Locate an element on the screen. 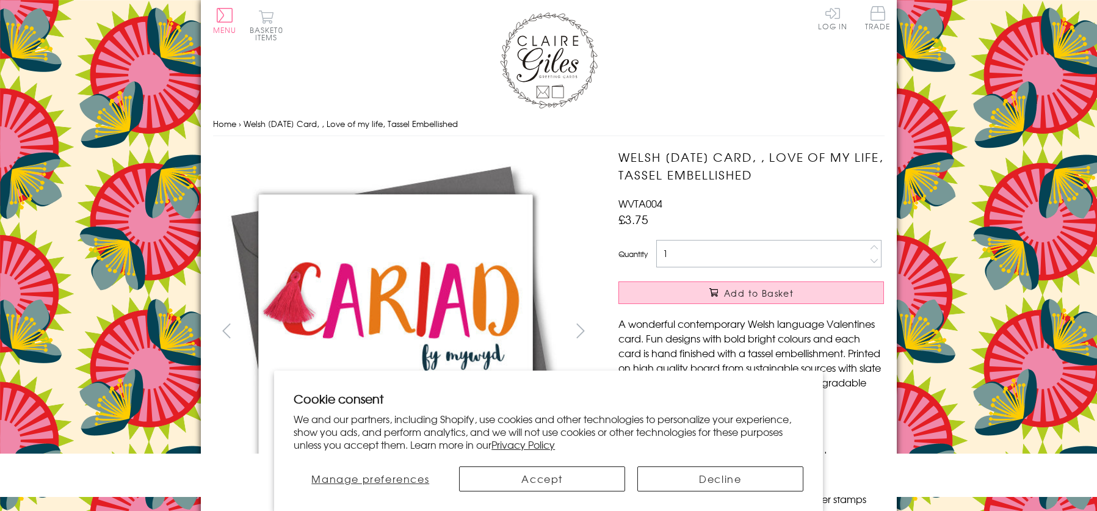 This screenshot has height=511, width=1097. span: £3.75 is located at coordinates (633, 219).